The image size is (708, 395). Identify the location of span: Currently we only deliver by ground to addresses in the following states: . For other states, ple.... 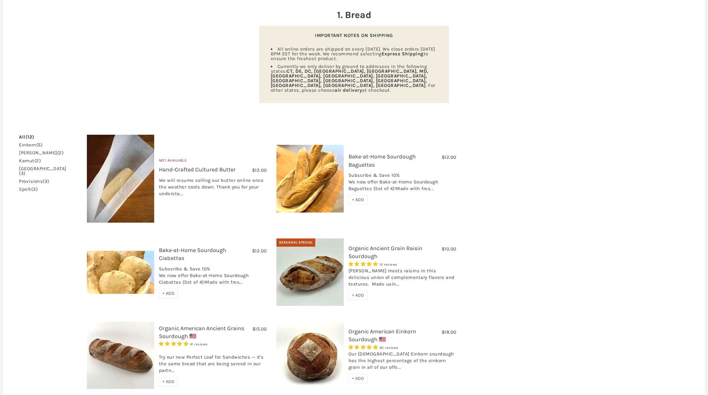
(353, 78).